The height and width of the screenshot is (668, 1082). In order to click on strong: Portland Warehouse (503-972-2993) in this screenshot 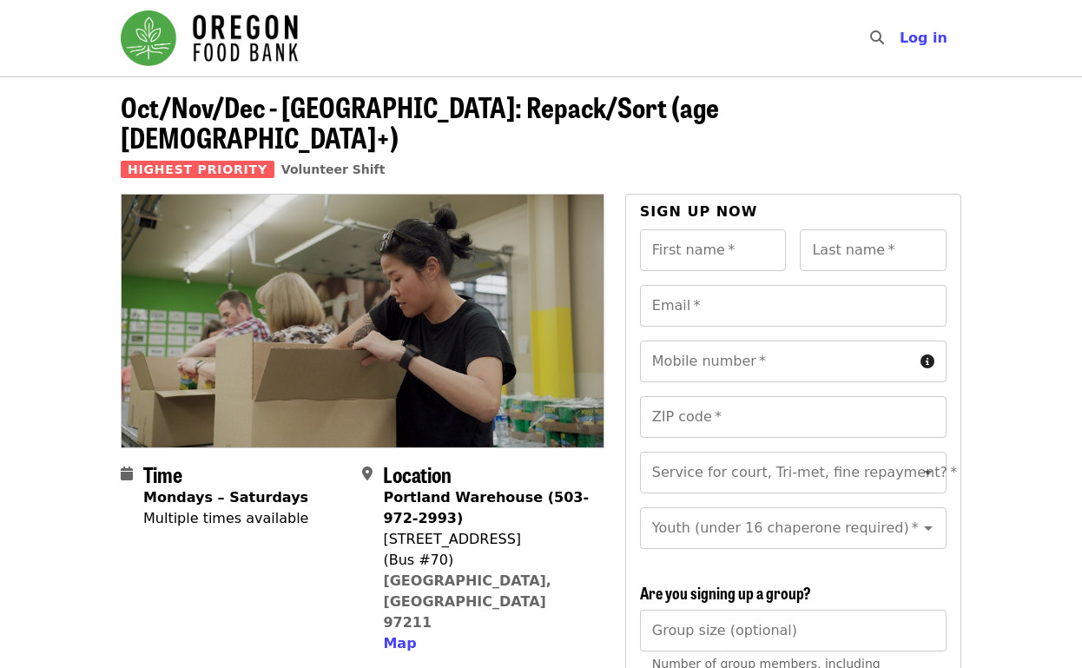, I will do `click(486, 507)`.